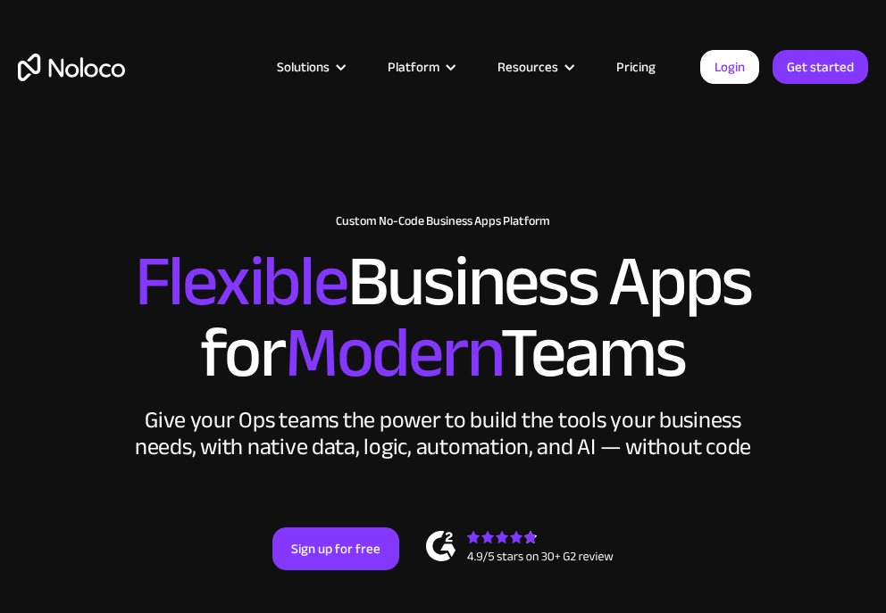  What do you see at coordinates (820, 67) in the screenshot?
I see `a: Get started` at bounding box center [820, 67].